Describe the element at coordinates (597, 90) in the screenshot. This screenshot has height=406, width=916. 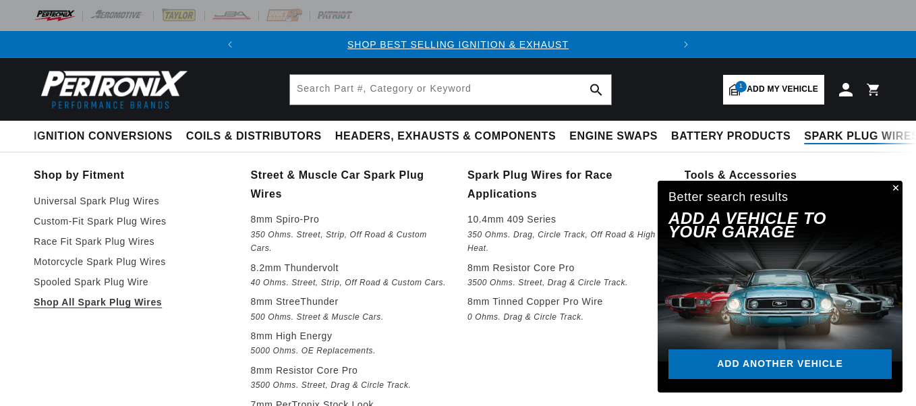
I see `button: search button` at that location.